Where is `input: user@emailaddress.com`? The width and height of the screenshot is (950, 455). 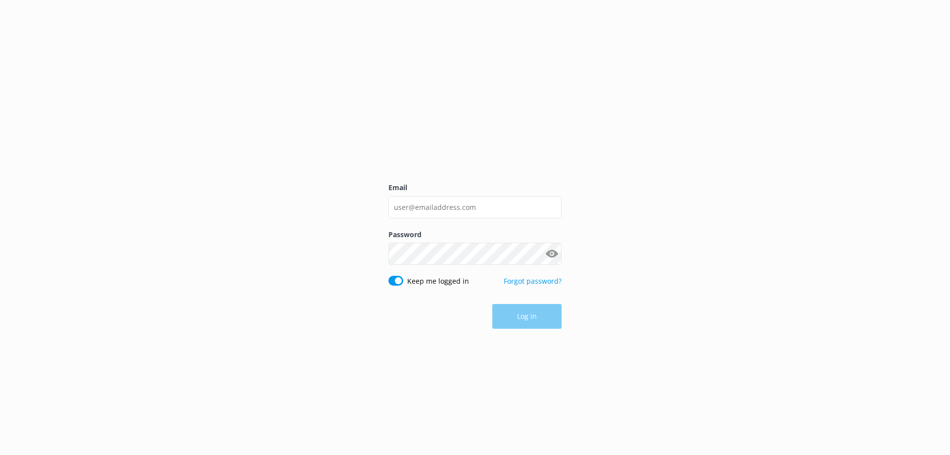
input: user@emailaddress.com is located at coordinates (475, 207).